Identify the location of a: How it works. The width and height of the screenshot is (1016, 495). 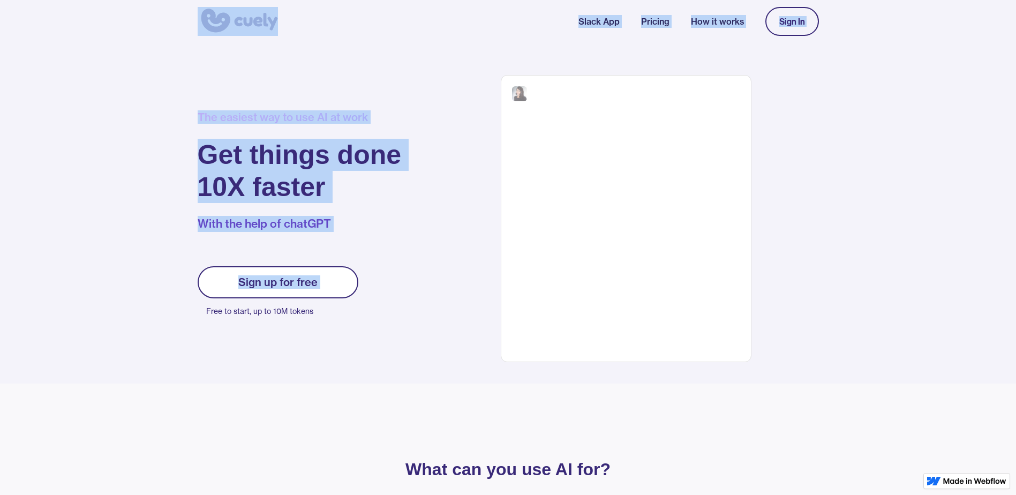
(717, 21).